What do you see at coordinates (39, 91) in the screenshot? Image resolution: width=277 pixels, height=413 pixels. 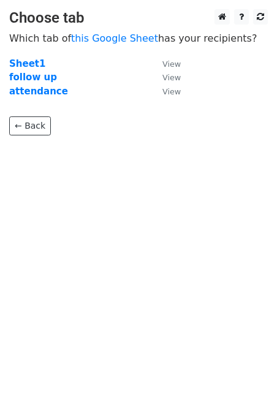 I see `a: attendance` at bounding box center [39, 91].